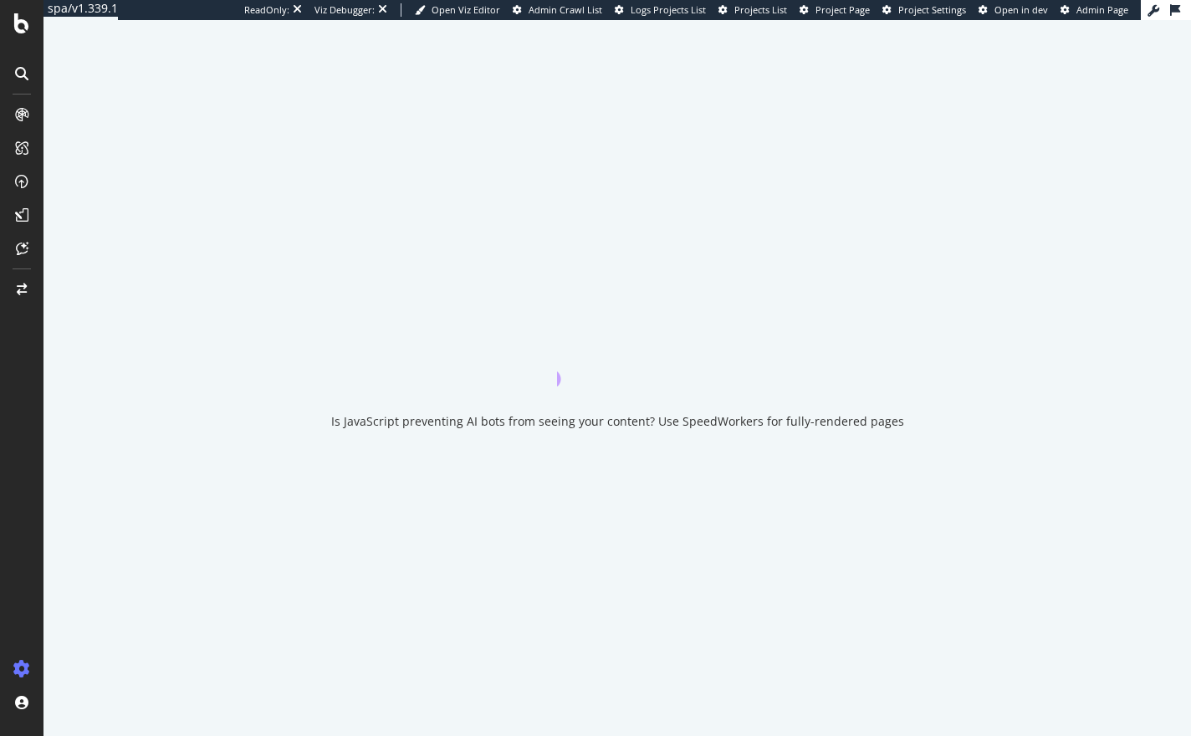 The height and width of the screenshot is (736, 1191). What do you see at coordinates (842, 9) in the screenshot?
I see `span: Project Page` at bounding box center [842, 9].